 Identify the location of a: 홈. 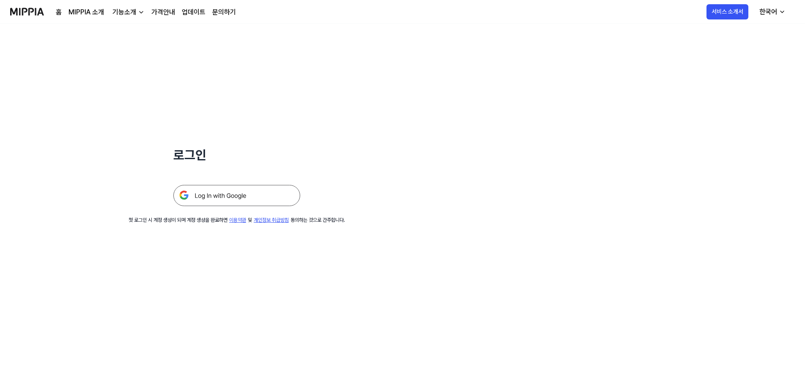
(59, 12).